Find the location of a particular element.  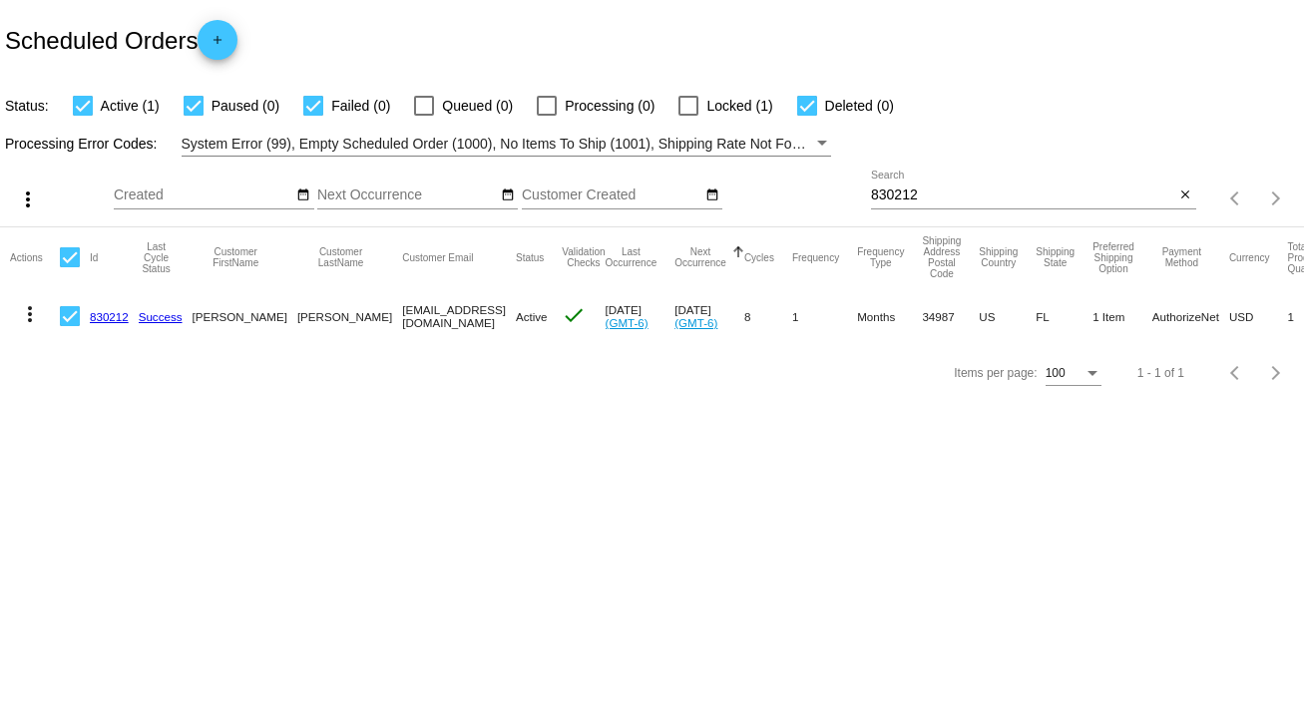

button: Change sorting for FrequencyType is located at coordinates (880, 257).